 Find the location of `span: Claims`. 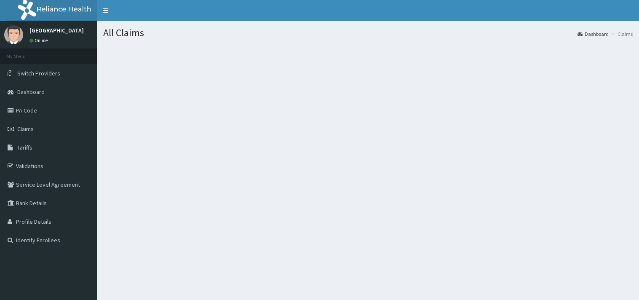

span: Claims is located at coordinates (25, 129).